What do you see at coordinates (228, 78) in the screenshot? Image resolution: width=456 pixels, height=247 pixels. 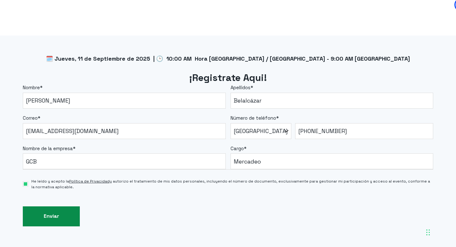 I see `h2: ¡Registrate Aqui!` at bounding box center [228, 78].